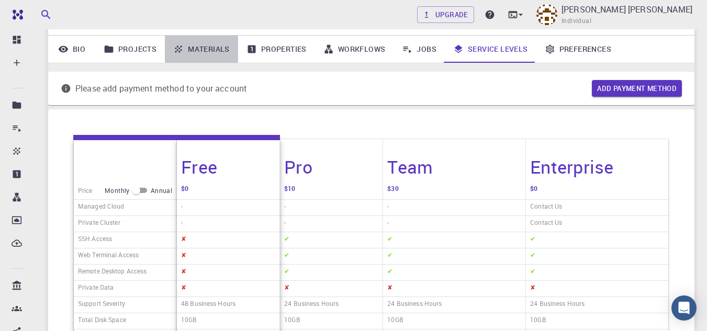  Describe the element at coordinates (96, 289) in the screenshot. I see `h6: Private Data` at that location.